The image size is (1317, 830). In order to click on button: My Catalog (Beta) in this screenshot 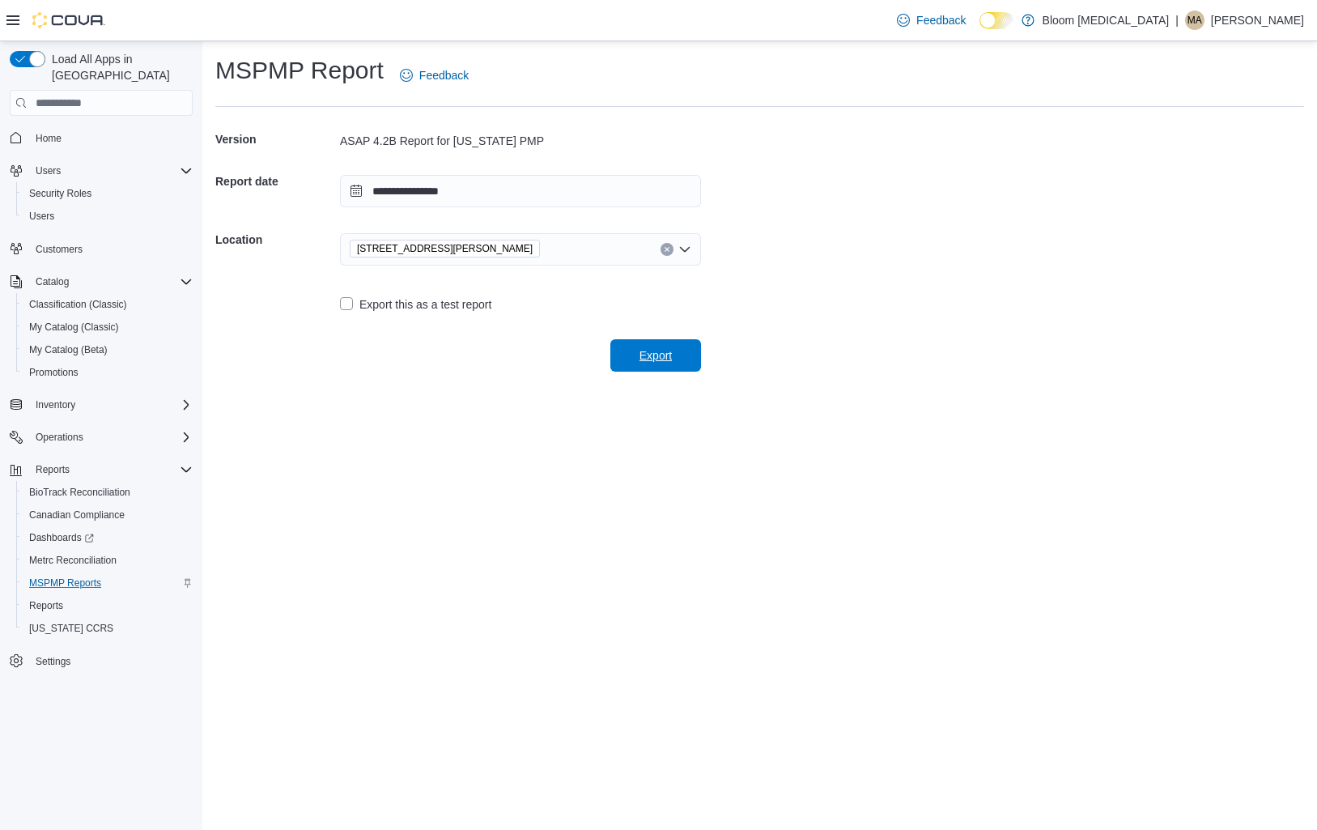, I will do `click(108, 350)`.